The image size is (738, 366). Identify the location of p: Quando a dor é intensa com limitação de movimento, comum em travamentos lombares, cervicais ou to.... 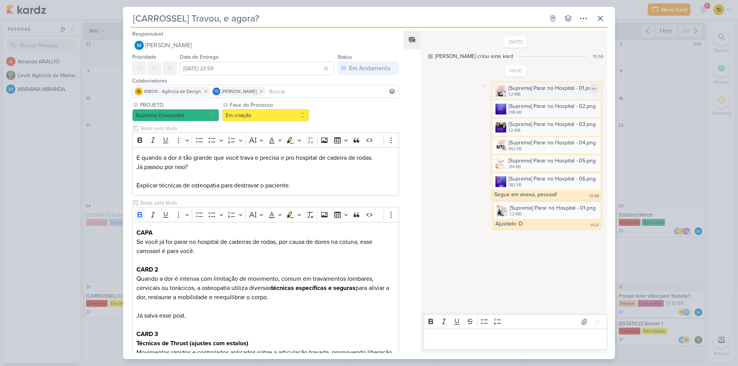
(265, 288).